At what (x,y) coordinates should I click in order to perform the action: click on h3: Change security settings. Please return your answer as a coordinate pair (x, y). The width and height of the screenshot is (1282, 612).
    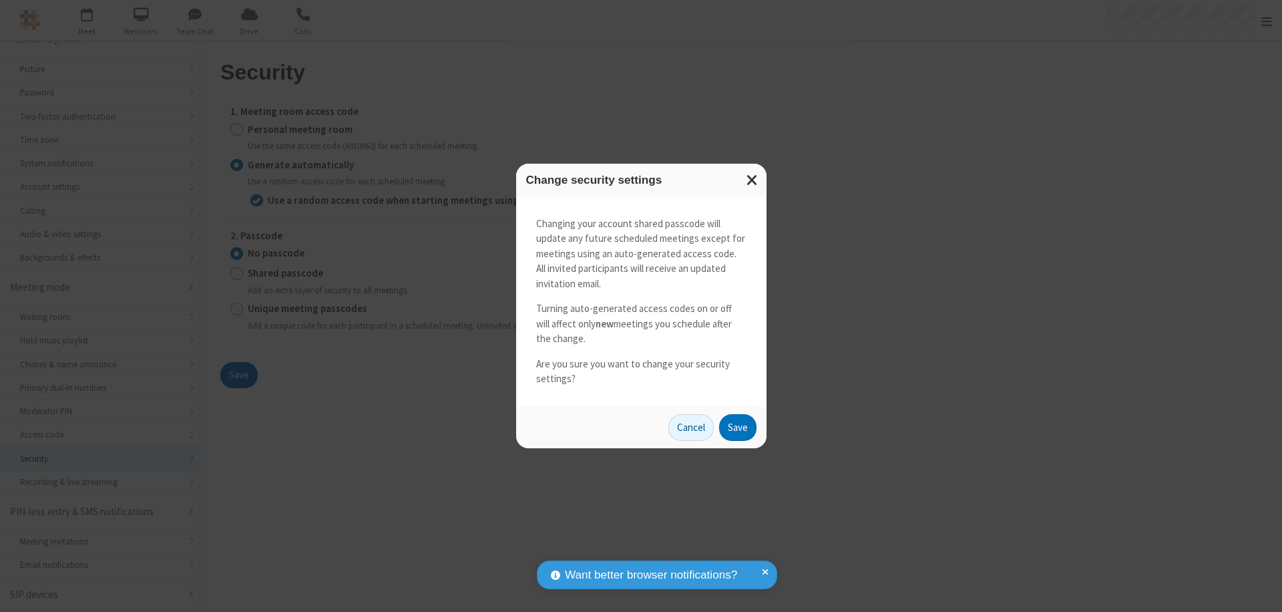
    Looking at the image, I should click on (641, 180).